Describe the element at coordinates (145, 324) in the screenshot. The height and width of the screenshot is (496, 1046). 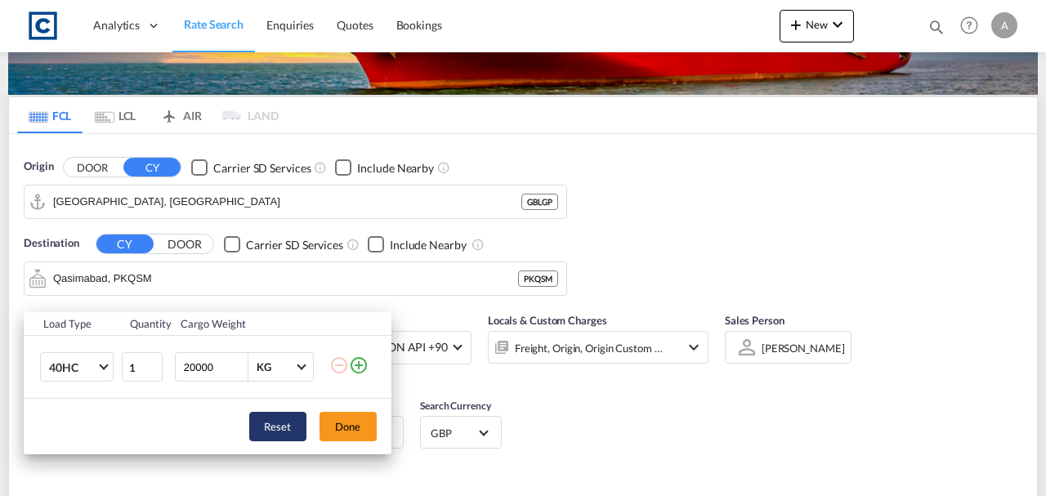
I see `th: Quantity` at that location.